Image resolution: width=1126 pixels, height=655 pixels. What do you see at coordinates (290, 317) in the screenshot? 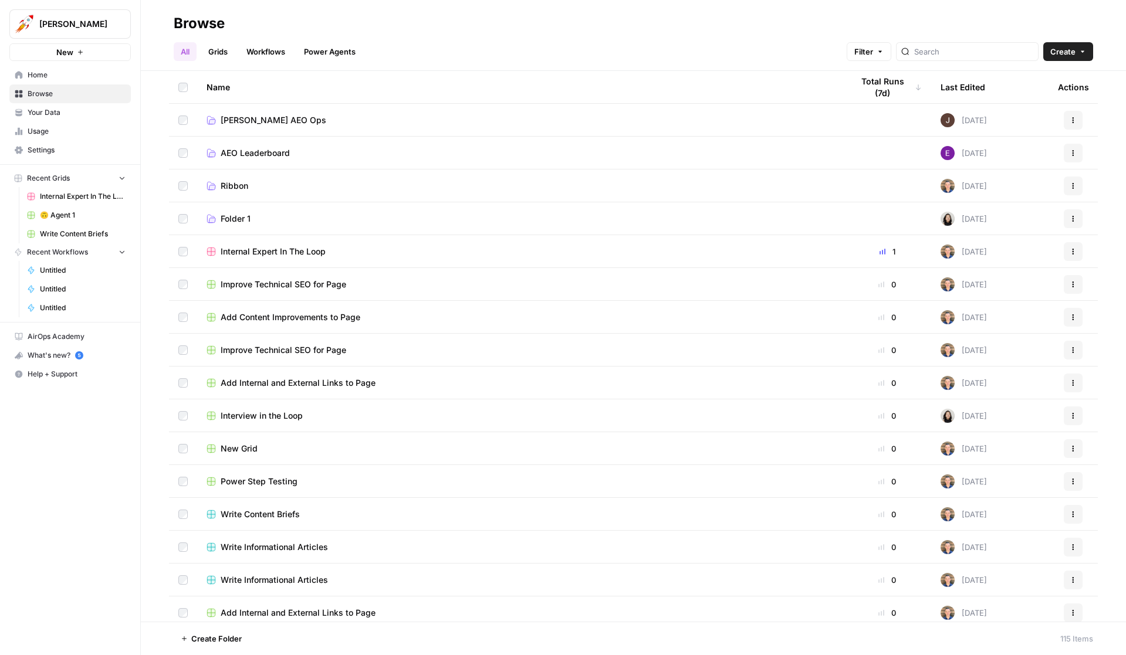
I see `span: Add Content Improvements to Page` at bounding box center [290, 317].